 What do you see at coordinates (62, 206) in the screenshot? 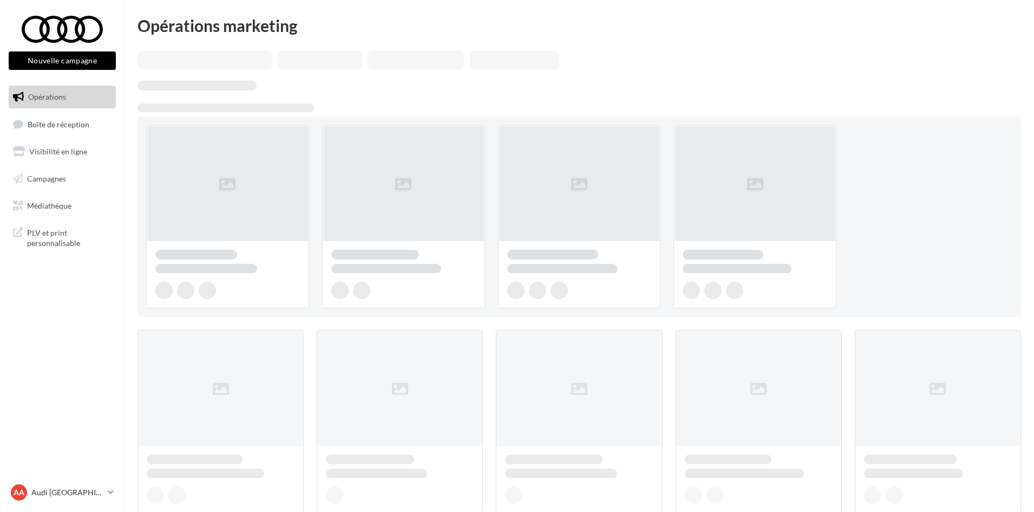
I see `a: Médiathèque` at bounding box center [62, 206].